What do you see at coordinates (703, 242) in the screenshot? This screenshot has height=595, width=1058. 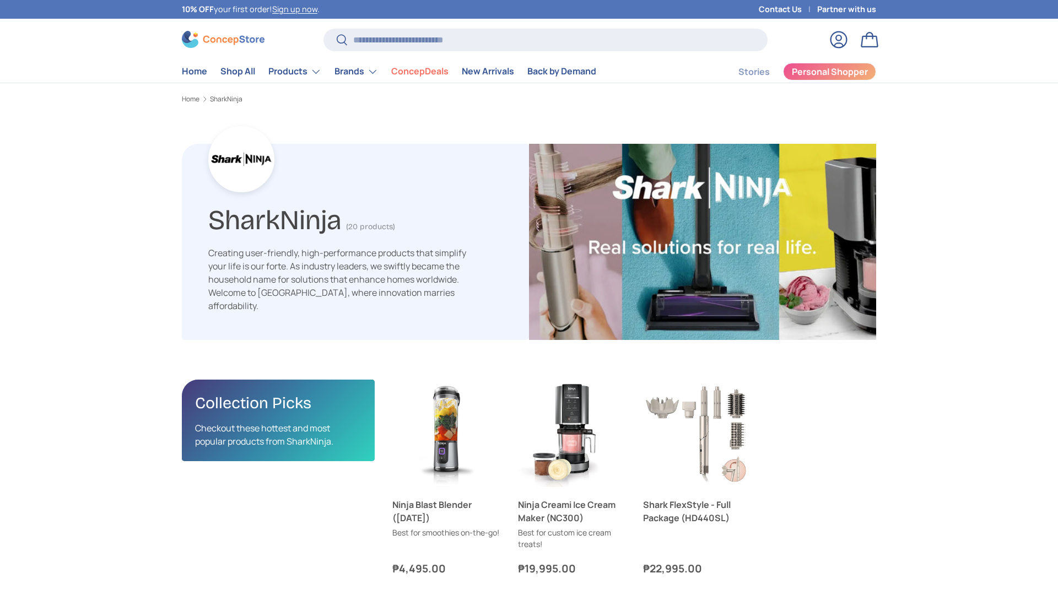 I see `img: SharkNinja` at bounding box center [703, 242].